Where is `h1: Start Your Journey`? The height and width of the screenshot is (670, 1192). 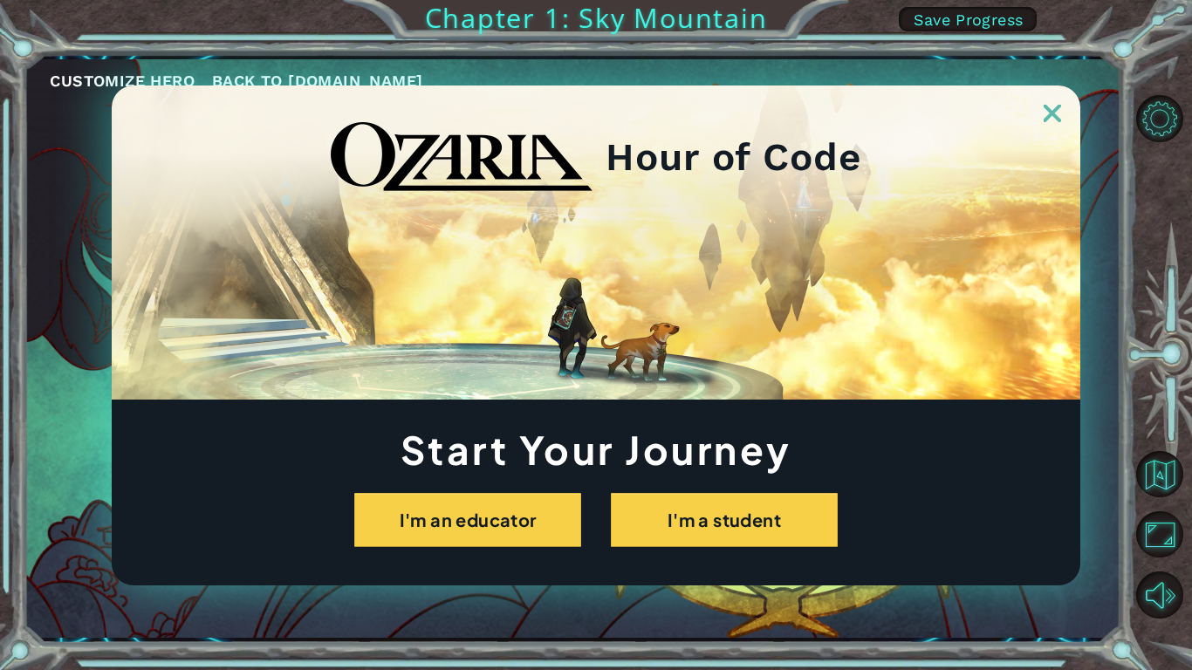
h1: Start Your Journey is located at coordinates (596, 449).